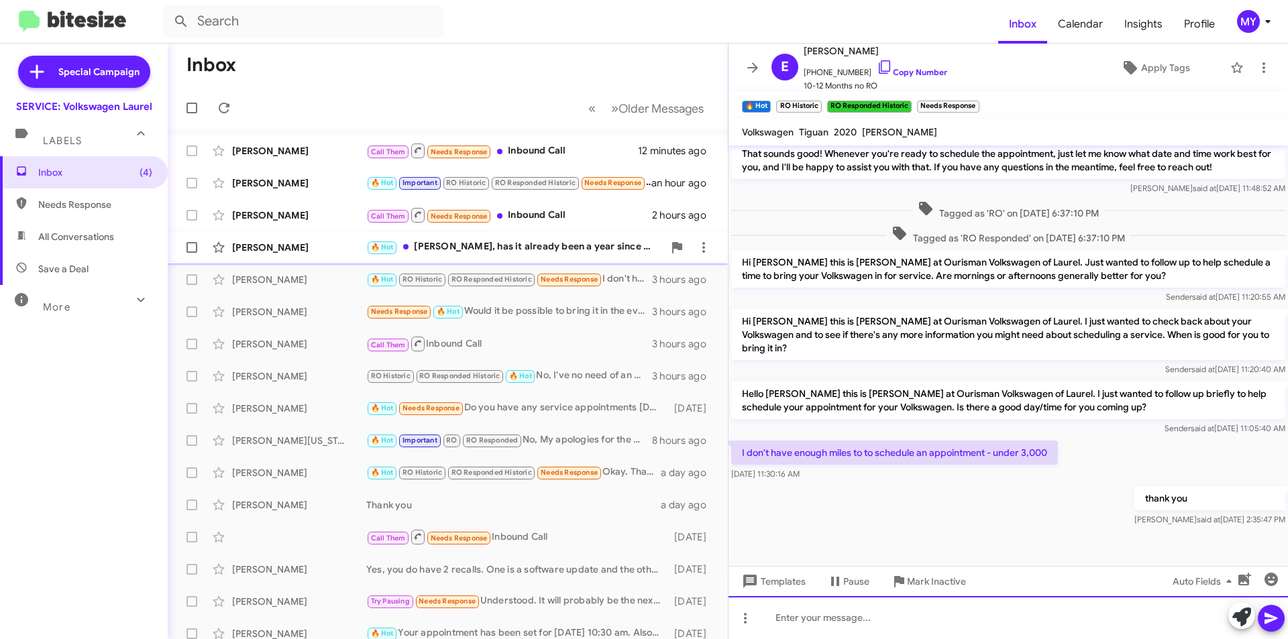  What do you see at coordinates (509, 376) in the screenshot?
I see `div: No, I've no need of an appointment` at bounding box center [509, 376].